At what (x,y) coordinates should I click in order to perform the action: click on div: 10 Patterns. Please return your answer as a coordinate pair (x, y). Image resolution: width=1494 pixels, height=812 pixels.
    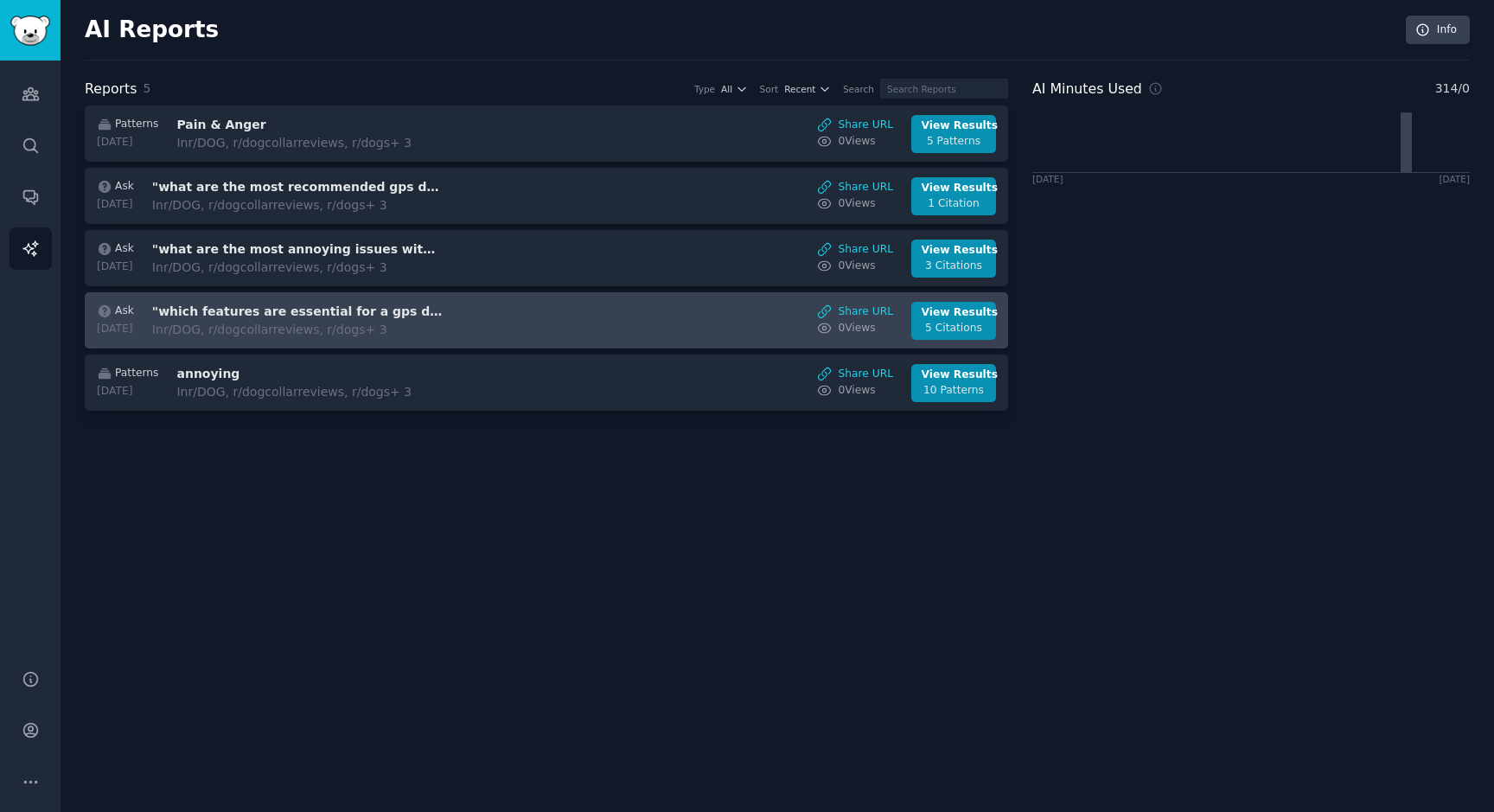
    Looking at the image, I should click on (953, 390).